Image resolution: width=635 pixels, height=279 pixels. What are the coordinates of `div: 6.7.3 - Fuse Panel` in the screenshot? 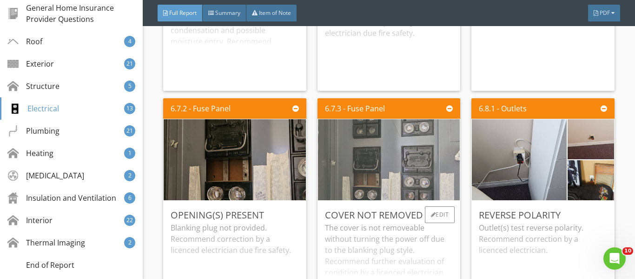 It's located at (355, 108).